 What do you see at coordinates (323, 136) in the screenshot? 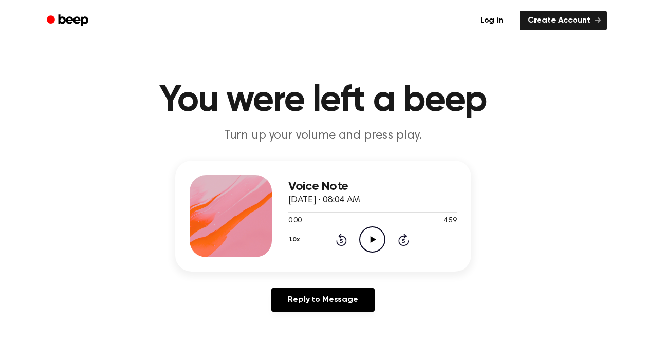
I see `p: Turn up your volume and press play.` at bounding box center [323, 136].